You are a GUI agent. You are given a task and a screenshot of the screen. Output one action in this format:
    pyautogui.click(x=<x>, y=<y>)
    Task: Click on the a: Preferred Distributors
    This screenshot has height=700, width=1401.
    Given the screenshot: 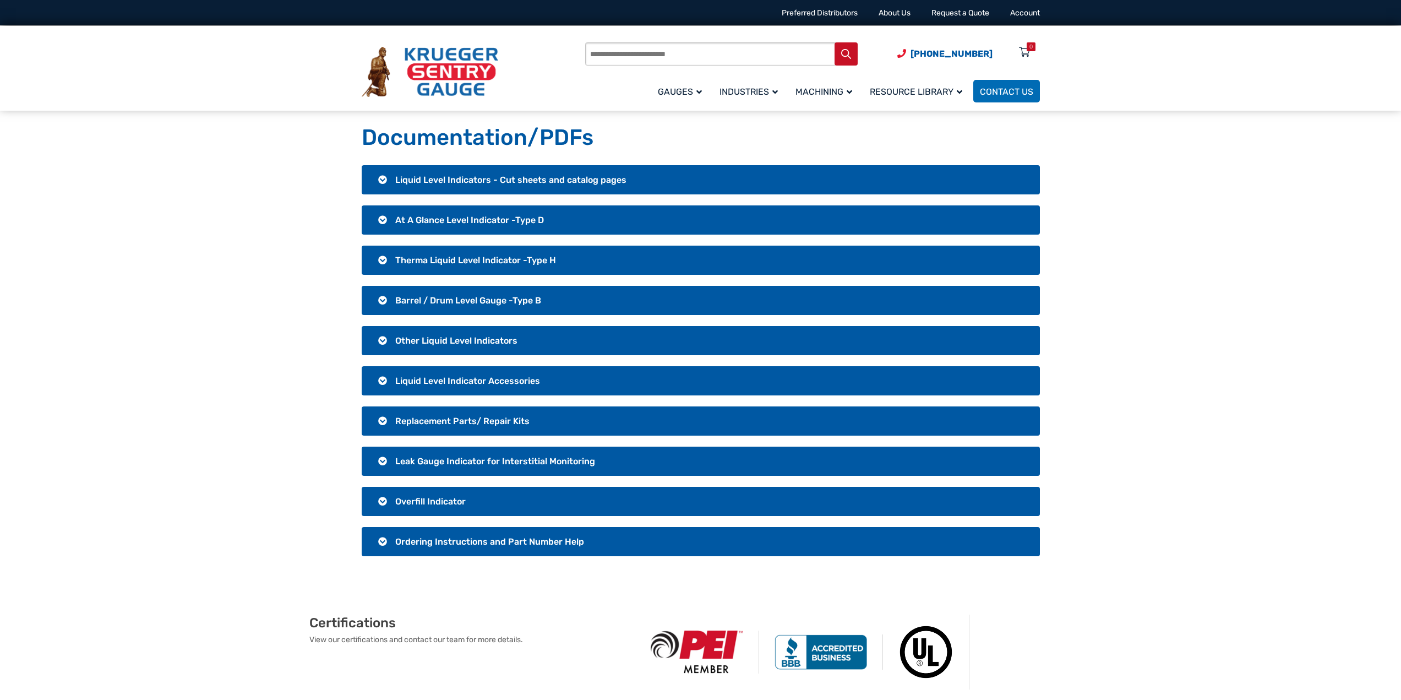 What is the action you would take?
    pyautogui.click(x=820, y=13)
    